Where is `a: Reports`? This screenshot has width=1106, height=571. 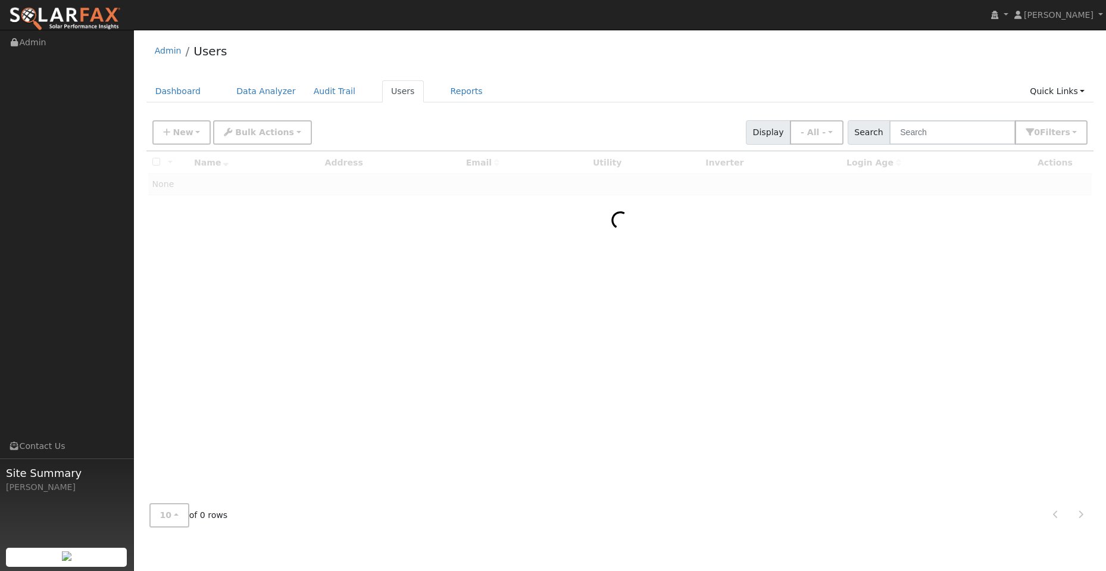 a: Reports is located at coordinates (467, 91).